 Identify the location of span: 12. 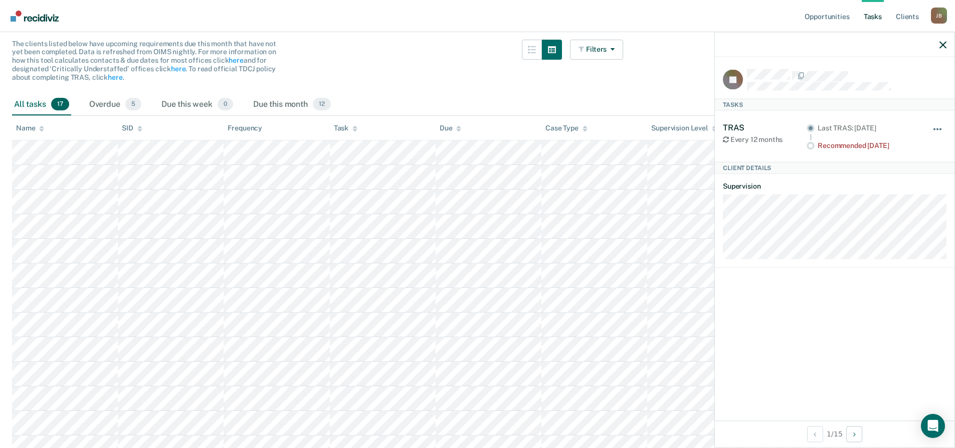
(322, 104).